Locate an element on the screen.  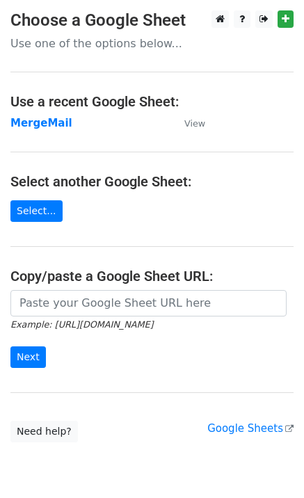
a: Google Sheets is located at coordinates (250, 428).